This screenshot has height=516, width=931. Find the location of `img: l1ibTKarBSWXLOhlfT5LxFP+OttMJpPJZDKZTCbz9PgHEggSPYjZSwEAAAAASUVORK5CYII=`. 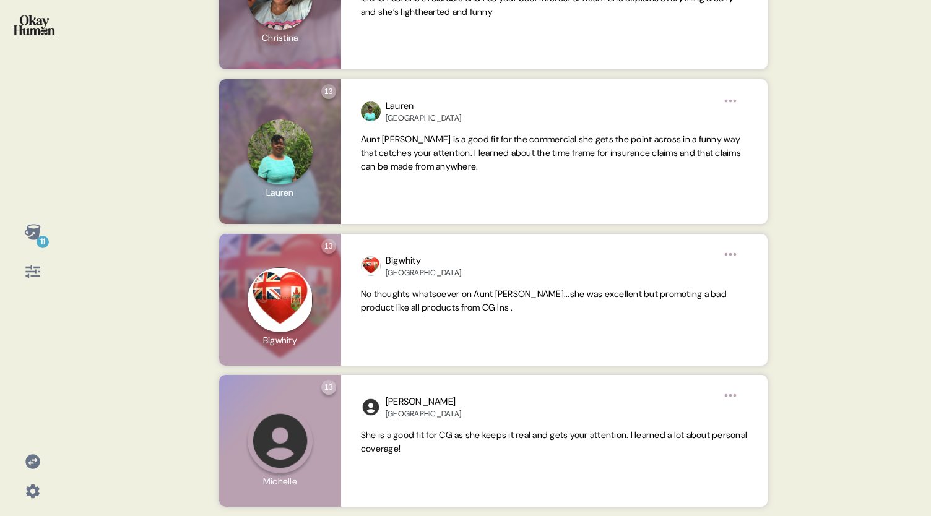

img: l1ibTKarBSWXLOhlfT5LxFP+OttMJpPJZDKZTCbz9PgHEggSPYjZSwEAAAAASUVORK5CYII= is located at coordinates (371, 407).